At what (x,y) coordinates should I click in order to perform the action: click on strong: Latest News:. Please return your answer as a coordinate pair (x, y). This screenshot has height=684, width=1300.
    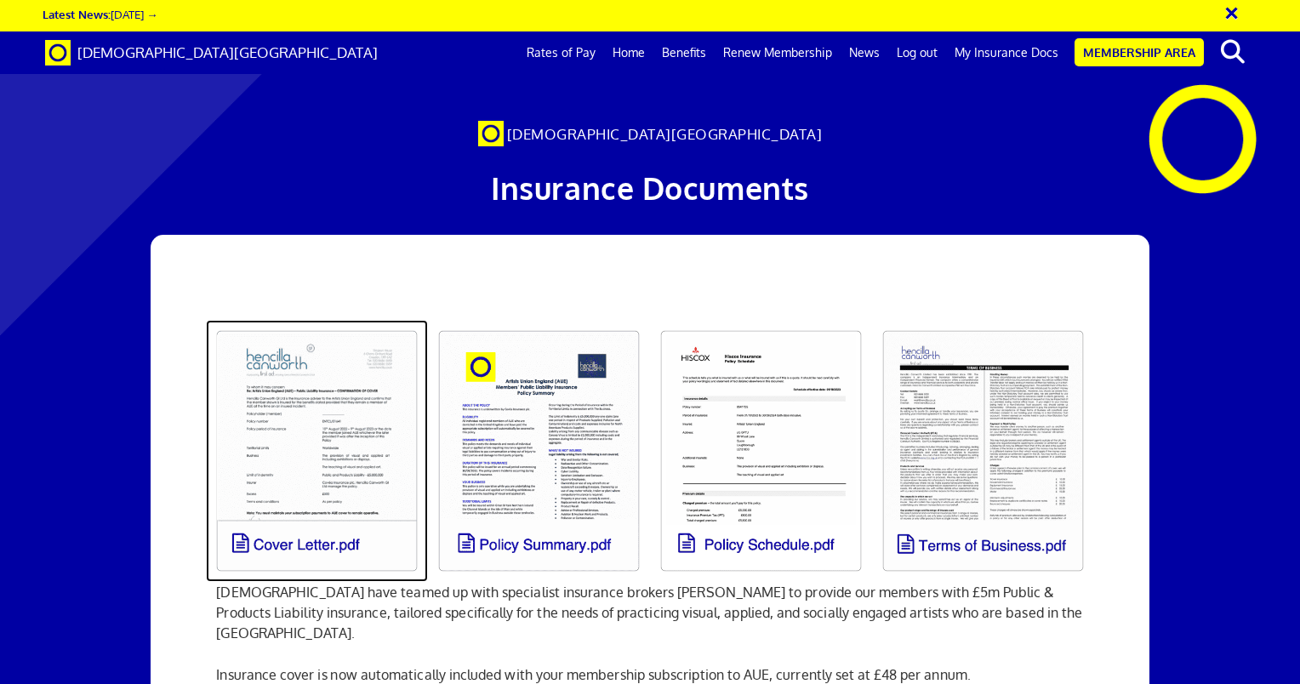
    Looking at the image, I should click on (77, 14).